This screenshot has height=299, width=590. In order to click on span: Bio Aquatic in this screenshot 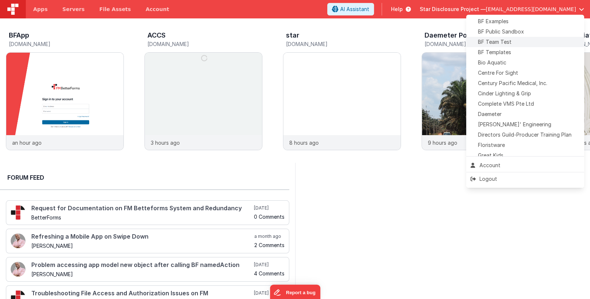, I will do `click(492, 63)`.